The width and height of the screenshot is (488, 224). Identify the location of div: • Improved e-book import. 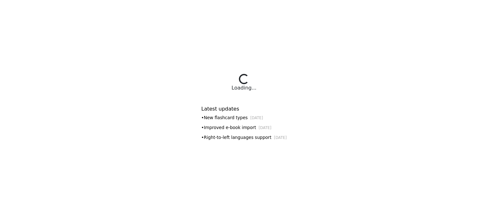
(244, 127).